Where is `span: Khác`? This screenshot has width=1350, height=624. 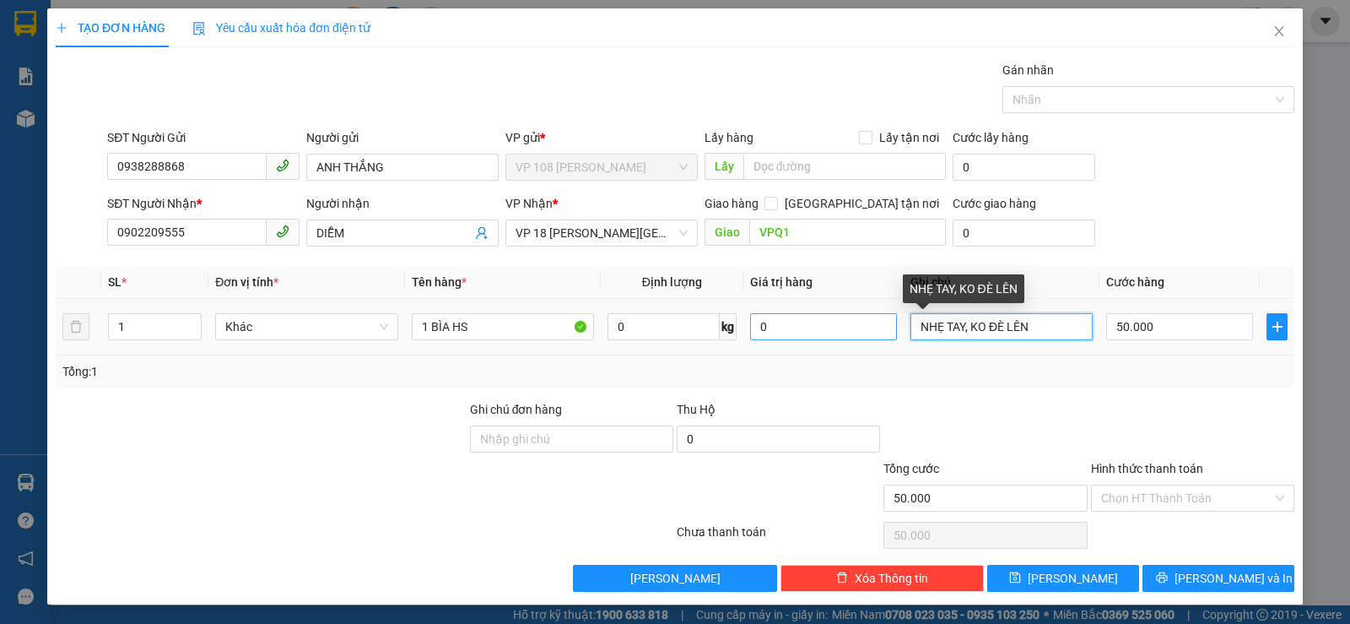
span: Khác is located at coordinates (306, 327).